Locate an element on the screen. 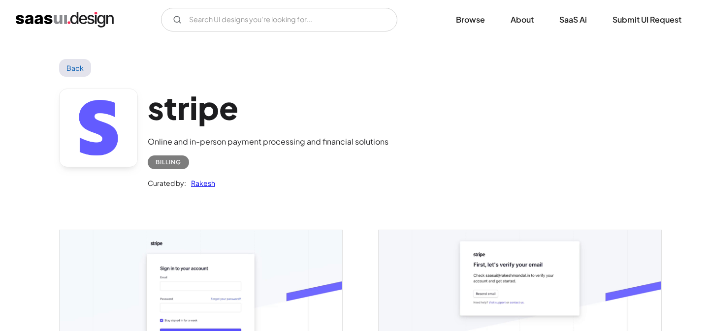  input: Search UI designs you're looking for... is located at coordinates (279, 20).